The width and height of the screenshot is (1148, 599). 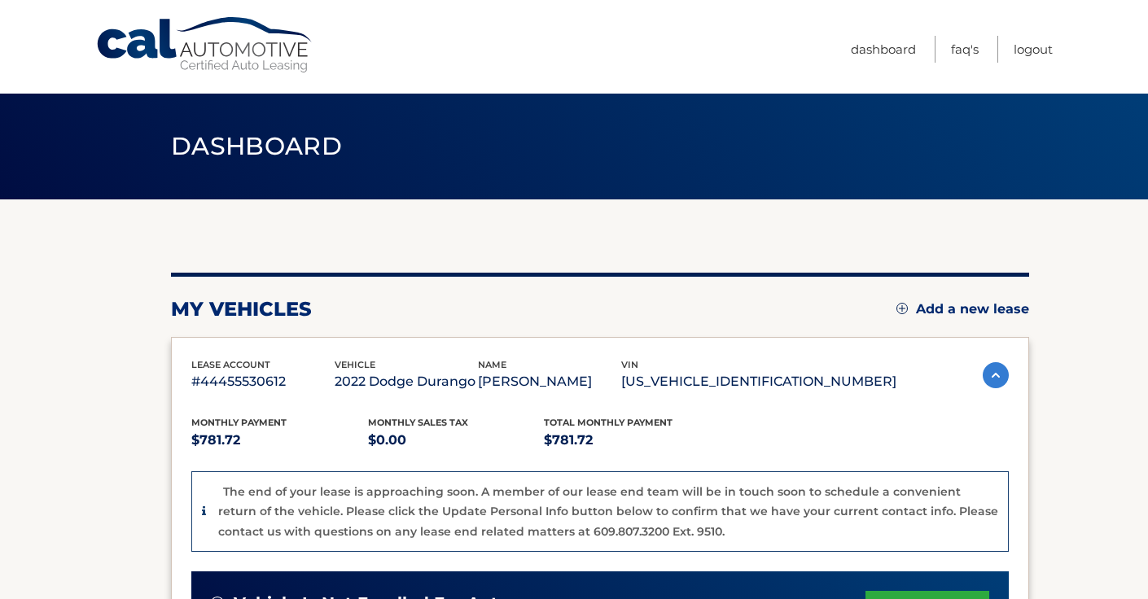 I want to click on span: vehicle, so click(x=355, y=365).